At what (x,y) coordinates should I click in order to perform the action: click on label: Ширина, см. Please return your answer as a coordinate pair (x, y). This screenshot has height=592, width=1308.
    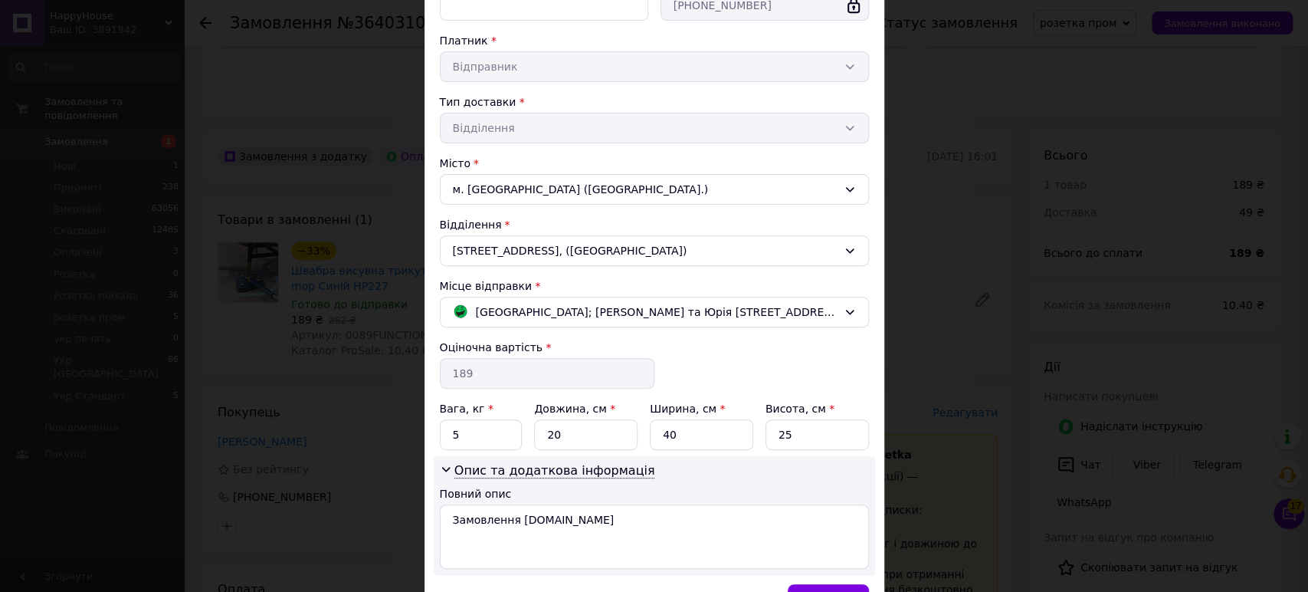
    Looking at the image, I should click on (687, 408).